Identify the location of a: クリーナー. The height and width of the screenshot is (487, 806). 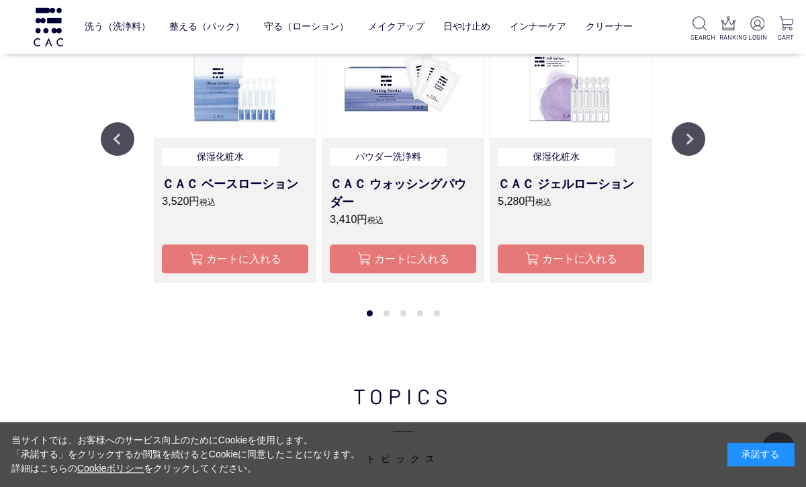
(610, 26).